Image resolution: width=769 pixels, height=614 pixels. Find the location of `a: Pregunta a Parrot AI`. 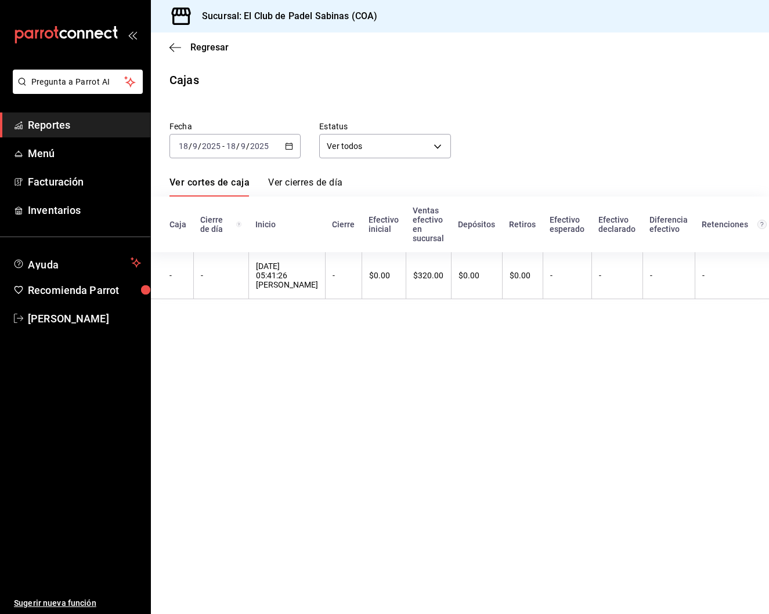

a: Pregunta a Parrot AI is located at coordinates (75, 90).